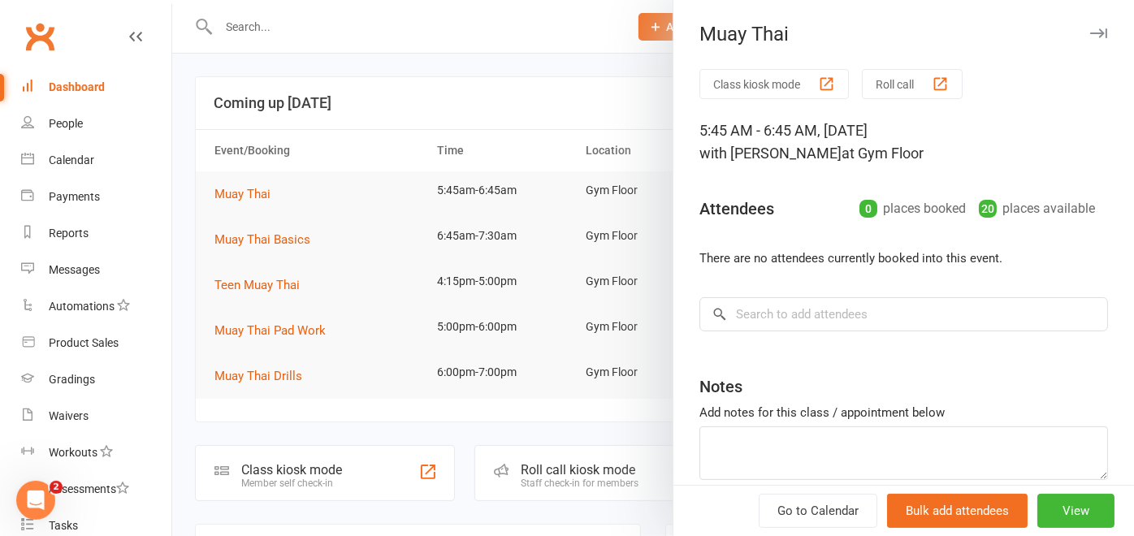 Image resolution: width=1134 pixels, height=536 pixels. Describe the element at coordinates (96, 489) in the screenshot. I see `a: Assessments` at that location.